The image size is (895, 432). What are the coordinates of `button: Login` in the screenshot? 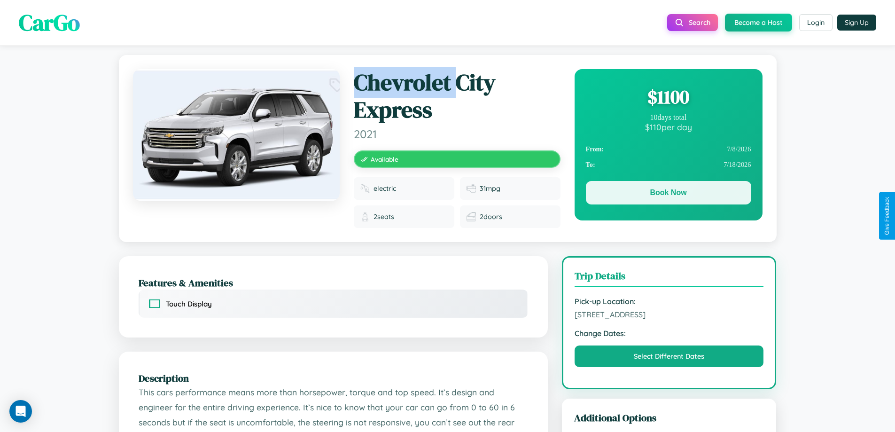 It's located at (816, 23).